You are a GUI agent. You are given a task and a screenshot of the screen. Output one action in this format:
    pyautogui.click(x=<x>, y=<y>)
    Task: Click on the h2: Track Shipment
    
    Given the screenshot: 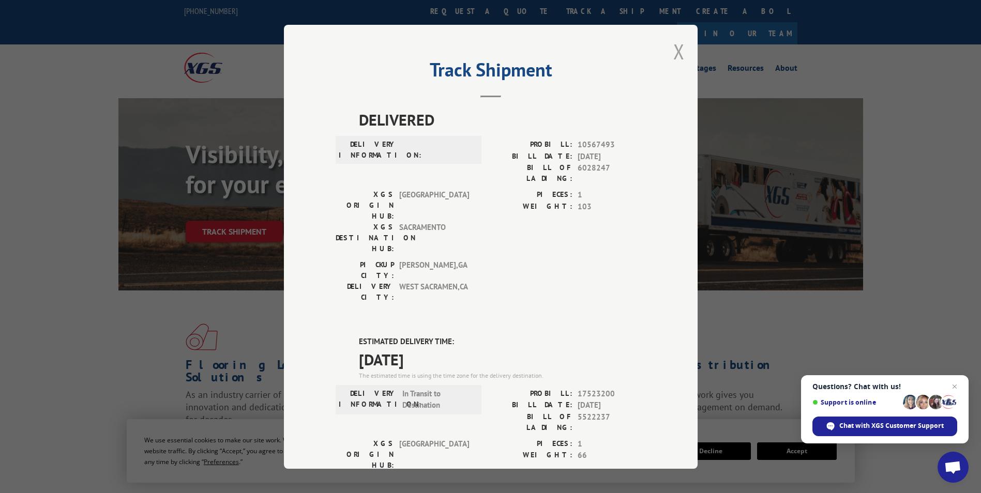 What is the action you would take?
    pyautogui.click(x=491, y=72)
    